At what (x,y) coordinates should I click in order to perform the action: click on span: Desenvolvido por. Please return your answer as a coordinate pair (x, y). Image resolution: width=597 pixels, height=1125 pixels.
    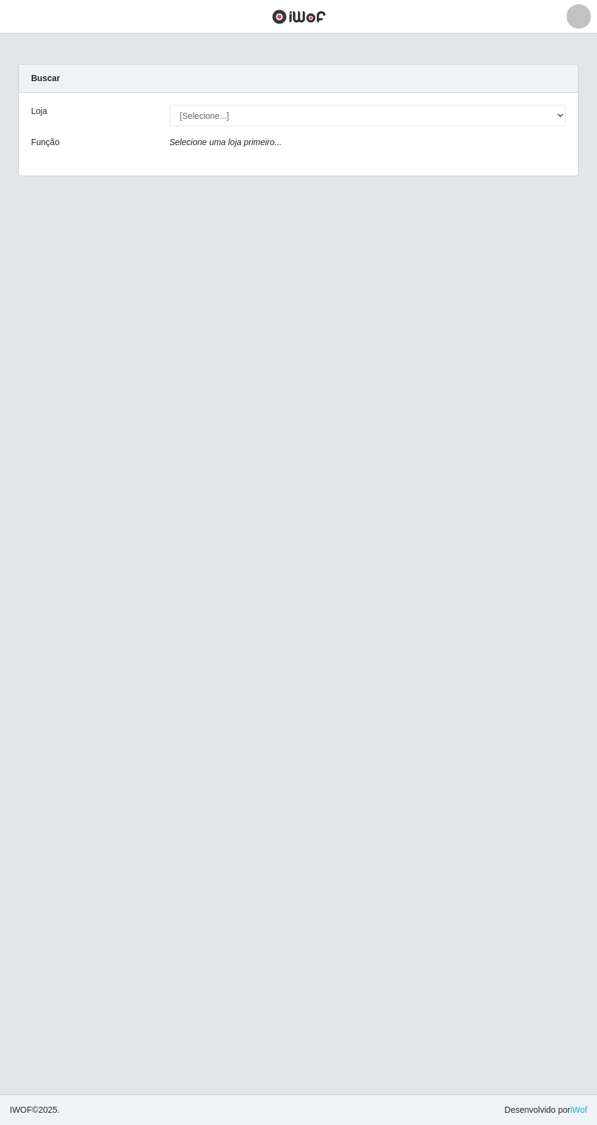
    Looking at the image, I should click on (546, 1110).